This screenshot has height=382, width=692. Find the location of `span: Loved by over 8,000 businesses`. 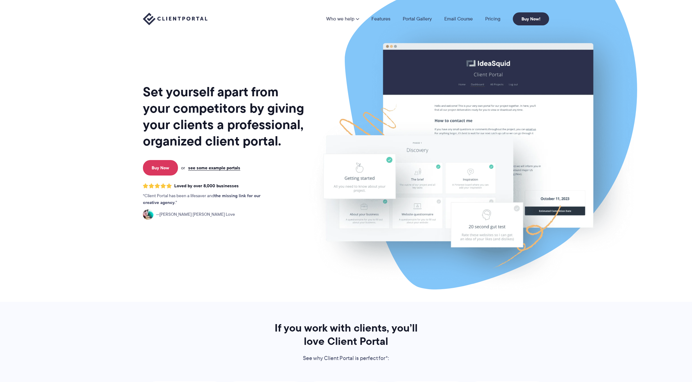

span: Loved by over 8,000 businesses is located at coordinates (206, 186).